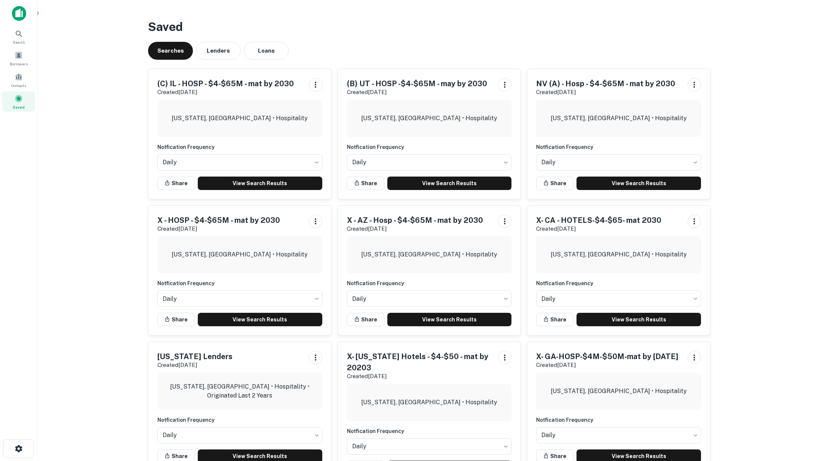  What do you see at coordinates (598, 220) in the screenshot?
I see `h5: X- CA - HOTELS-$4-$65- mat 2030` at bounding box center [598, 220].